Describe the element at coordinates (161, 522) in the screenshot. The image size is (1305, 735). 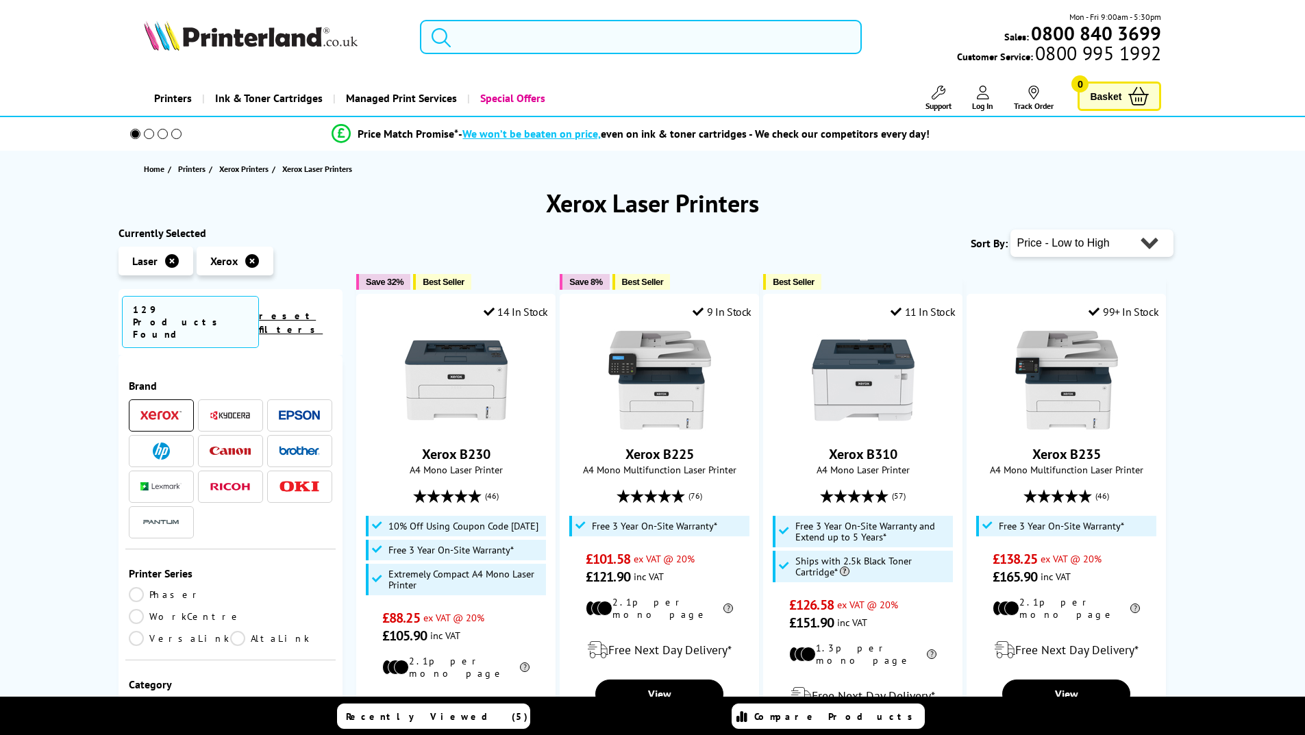
I see `img: Pantum` at that location.